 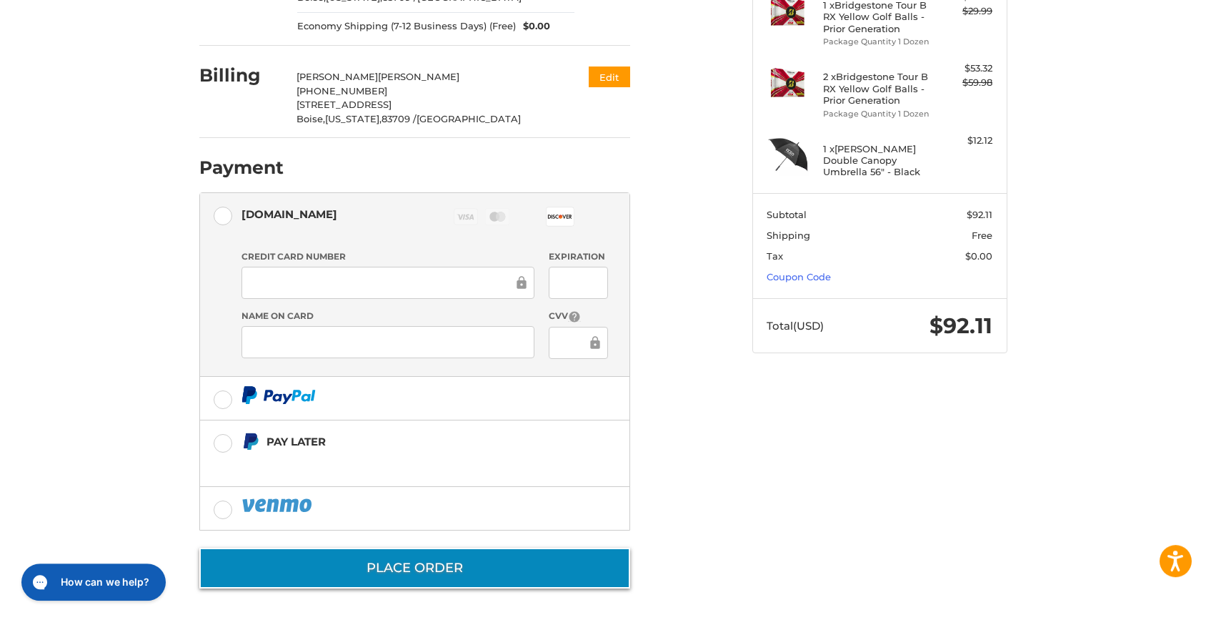 What do you see at coordinates (964, 69) in the screenshot?
I see `div: $53.32` at bounding box center [964, 69].